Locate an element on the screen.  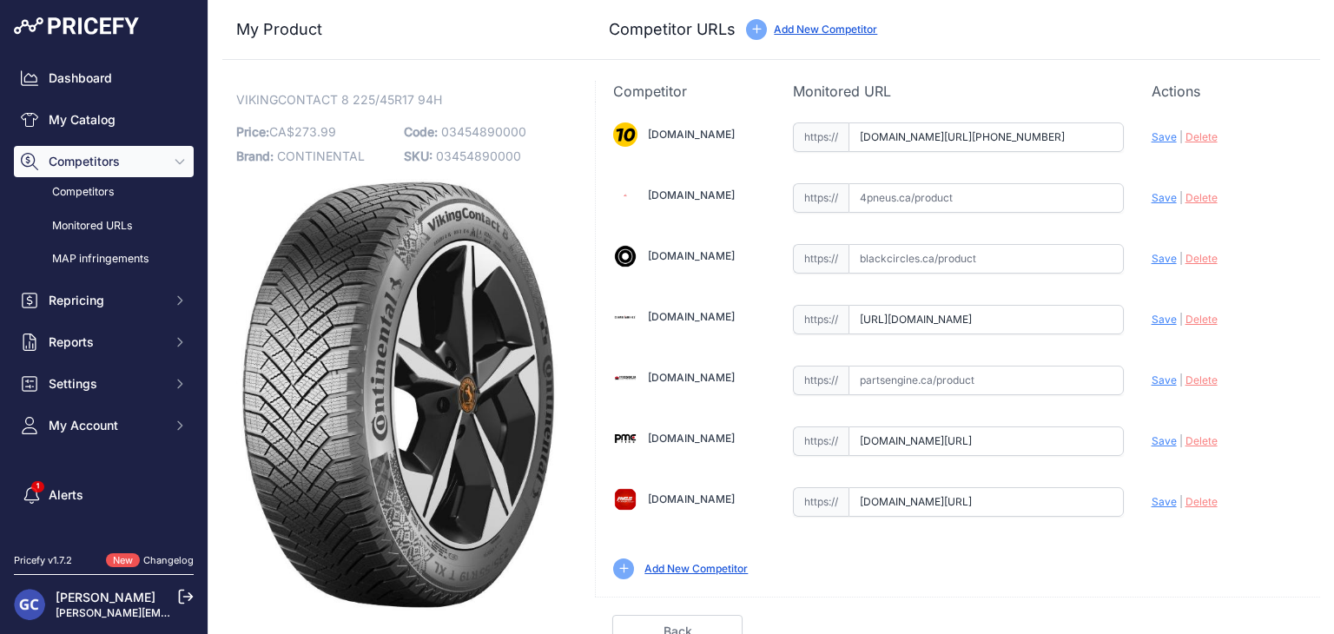
a: Alerts is located at coordinates (103, 495).